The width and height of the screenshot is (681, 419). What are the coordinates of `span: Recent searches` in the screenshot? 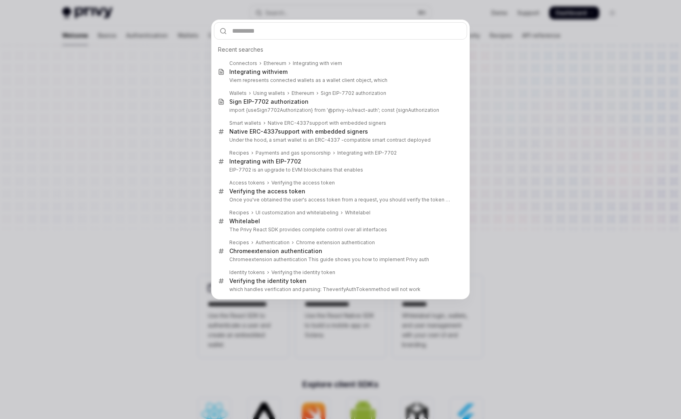 It's located at (240, 50).